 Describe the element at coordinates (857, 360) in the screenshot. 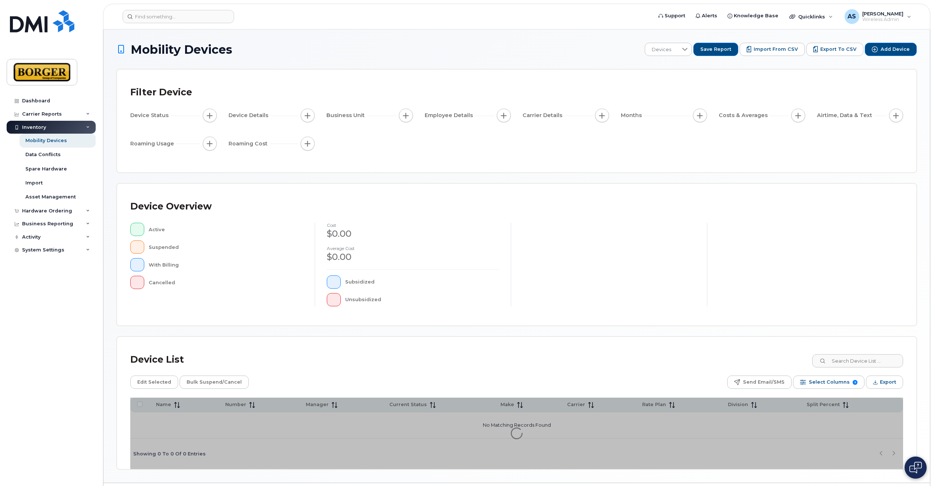

I see `input: Search Device List ...` at that location.